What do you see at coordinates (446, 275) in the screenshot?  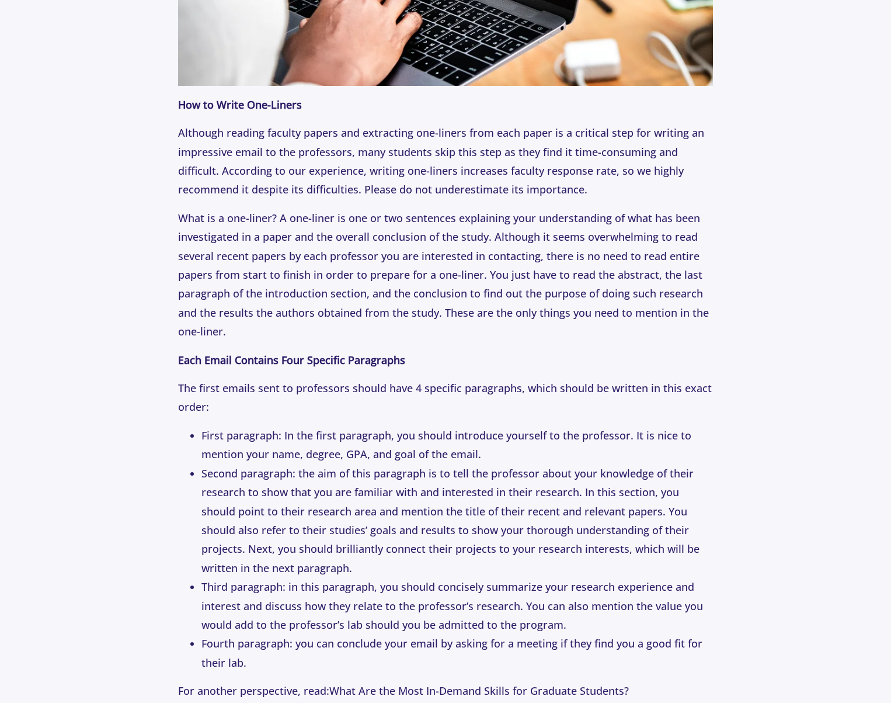 I see `p: What is a one-liner? A one-liner is one or two sentences explaining your understanding of what ha...` at bounding box center [446, 275].